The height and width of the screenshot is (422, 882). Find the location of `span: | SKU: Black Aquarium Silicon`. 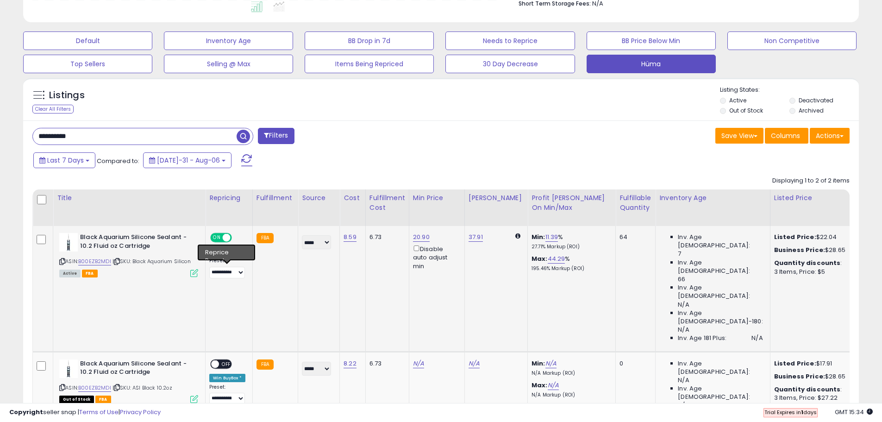

span: | SKU: Black Aquarium Silicon is located at coordinates (151, 261).